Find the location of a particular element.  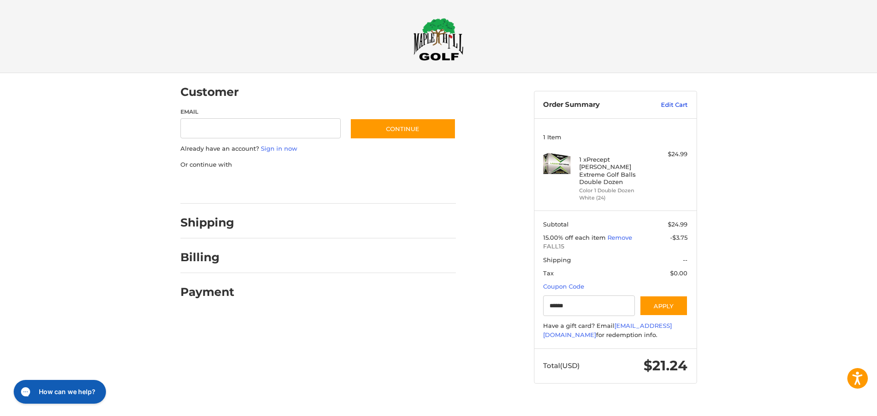

span: $0.00 is located at coordinates (679, 273).